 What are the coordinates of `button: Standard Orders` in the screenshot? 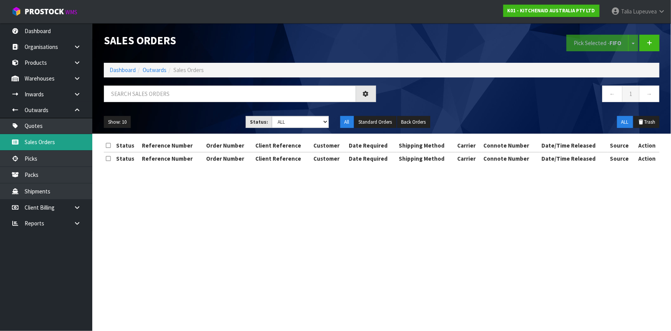 It's located at (376, 122).